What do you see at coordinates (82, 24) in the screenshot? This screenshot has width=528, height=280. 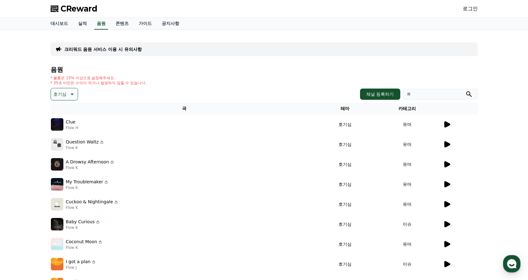 I see `a: 실적` at bounding box center [82, 24].